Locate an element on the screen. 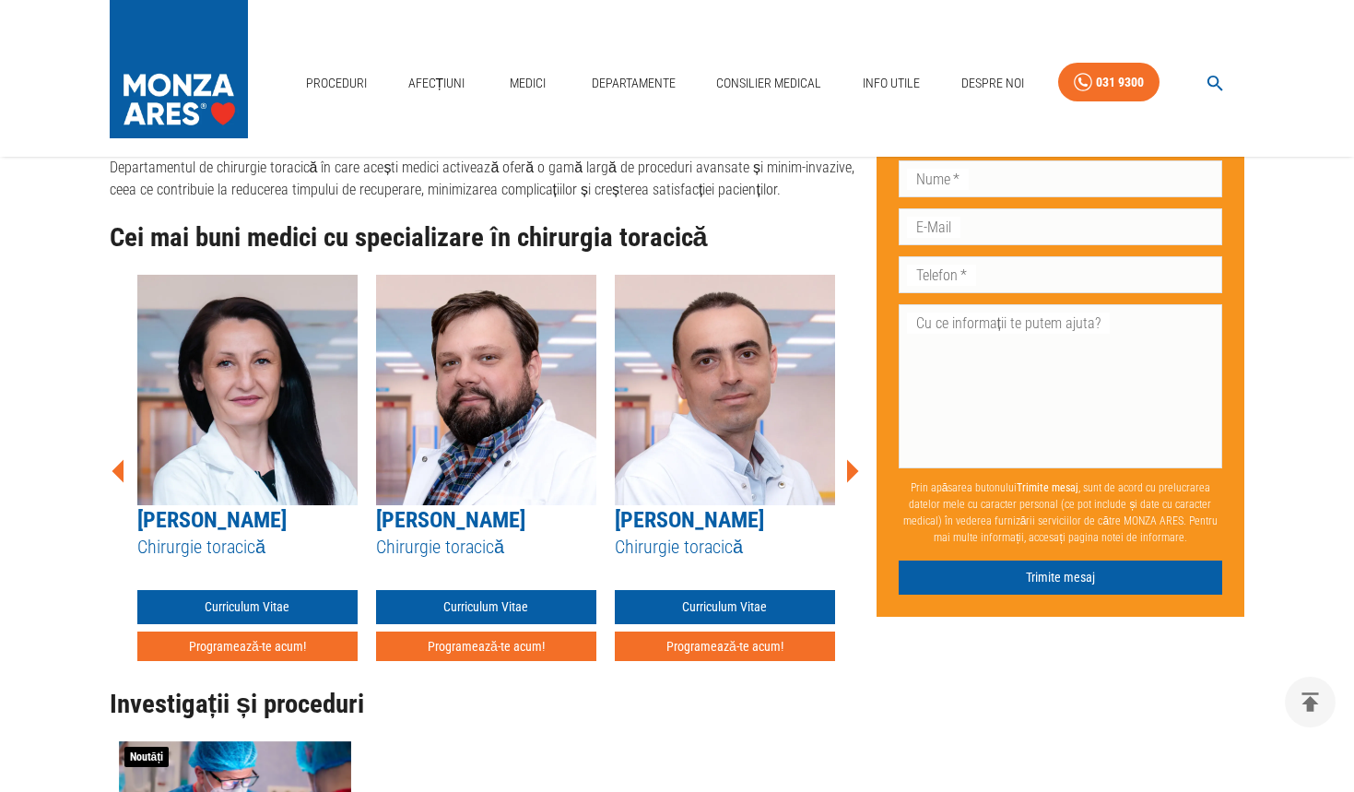 This screenshot has height=792, width=1354. div: 031 9300 is located at coordinates (1120, 82).